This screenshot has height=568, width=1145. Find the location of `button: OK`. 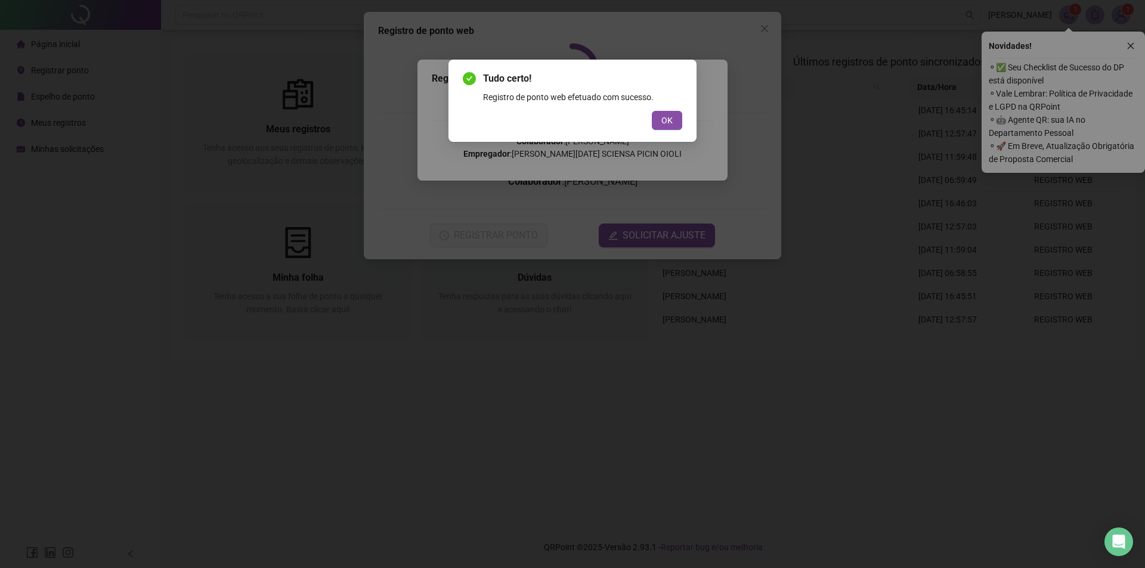

button: OK is located at coordinates (667, 120).